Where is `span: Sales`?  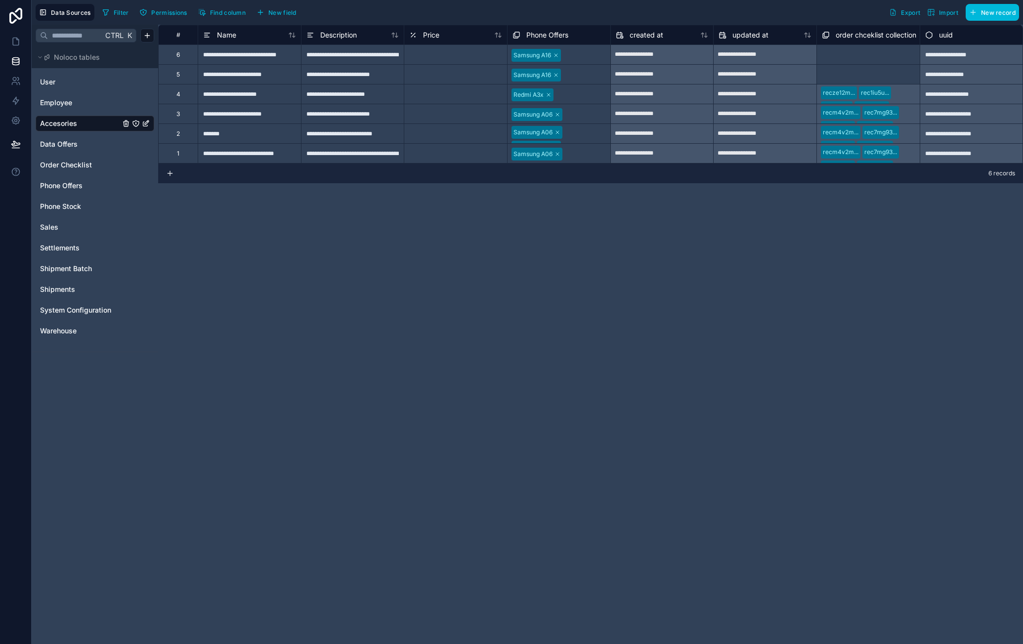
span: Sales is located at coordinates (49, 227).